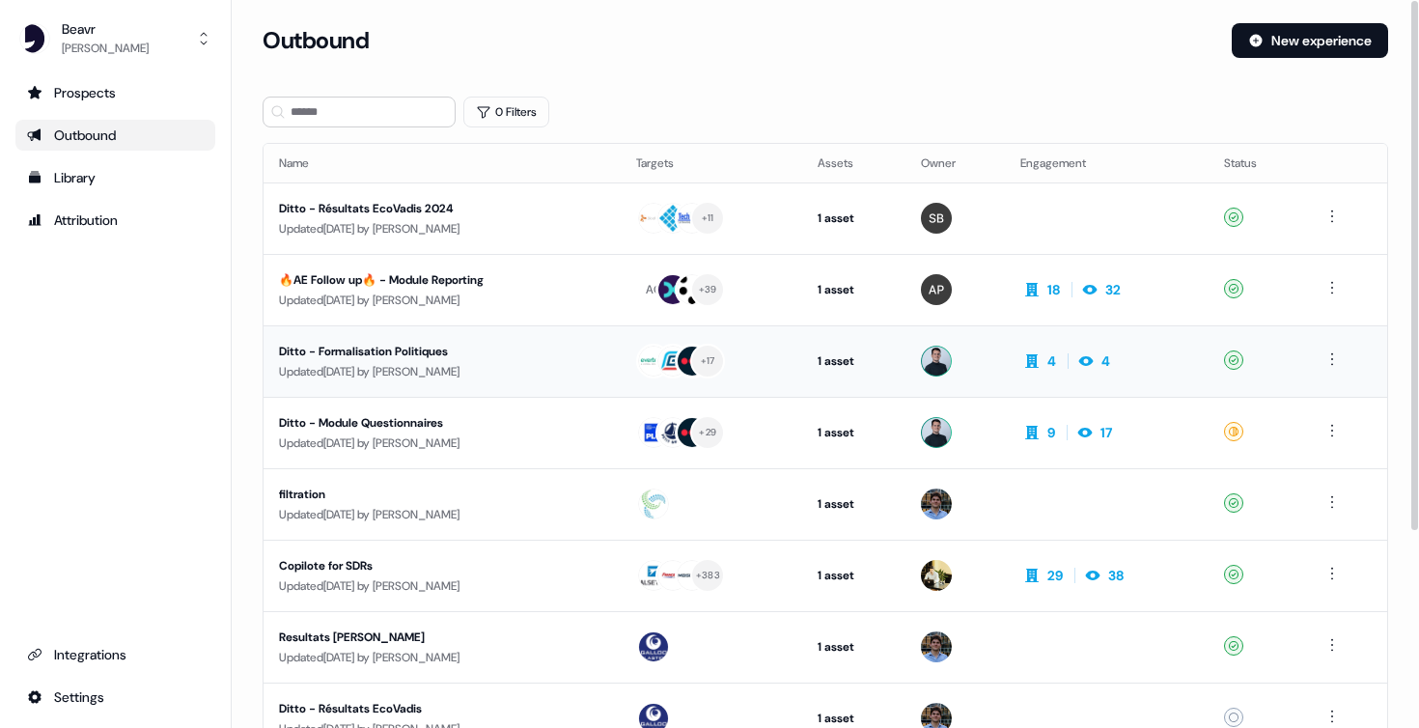 This screenshot has width=1419, height=728. I want to click on div: + 39, so click(707, 290).